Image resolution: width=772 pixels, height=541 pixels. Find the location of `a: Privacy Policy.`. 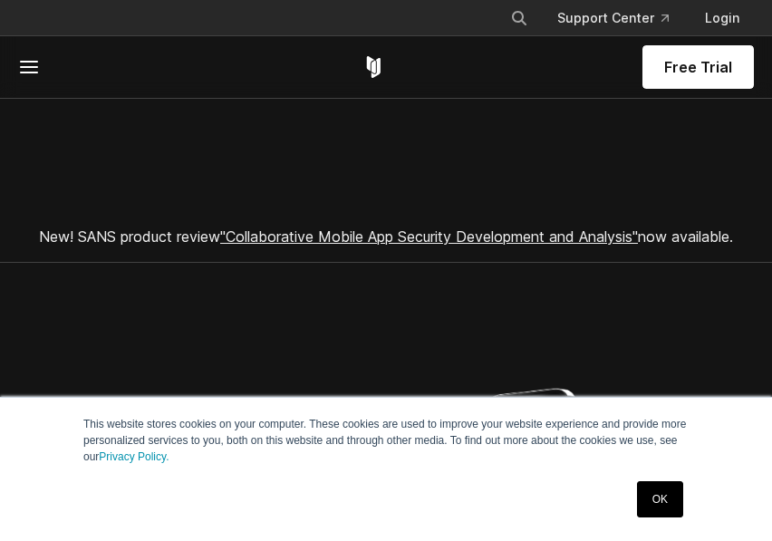

a: Privacy Policy. is located at coordinates (133, 457).